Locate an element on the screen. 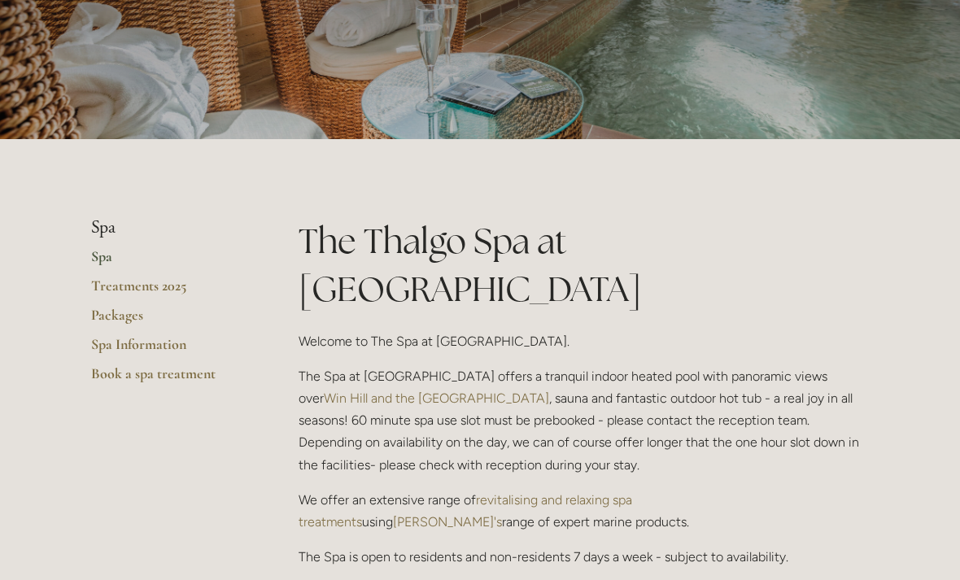  li: Spa is located at coordinates (168, 228).